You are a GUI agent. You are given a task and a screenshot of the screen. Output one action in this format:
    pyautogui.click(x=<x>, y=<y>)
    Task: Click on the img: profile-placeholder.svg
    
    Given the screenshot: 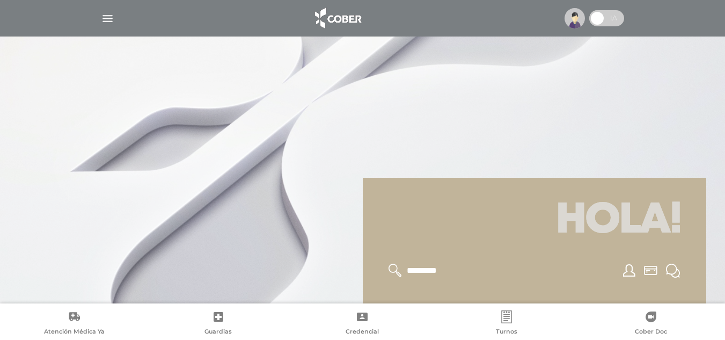 What is the action you would take?
    pyautogui.click(x=575, y=18)
    